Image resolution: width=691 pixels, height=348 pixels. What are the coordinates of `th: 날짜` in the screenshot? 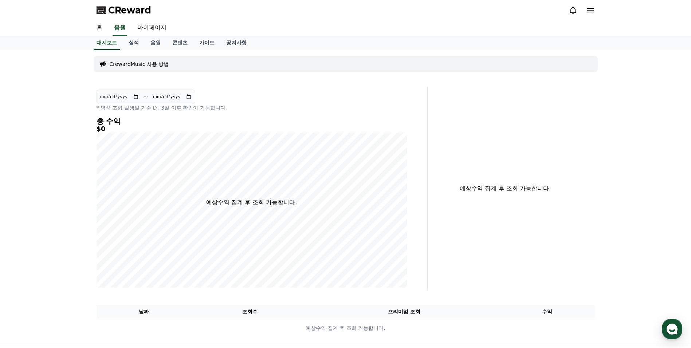 It's located at (144, 312).